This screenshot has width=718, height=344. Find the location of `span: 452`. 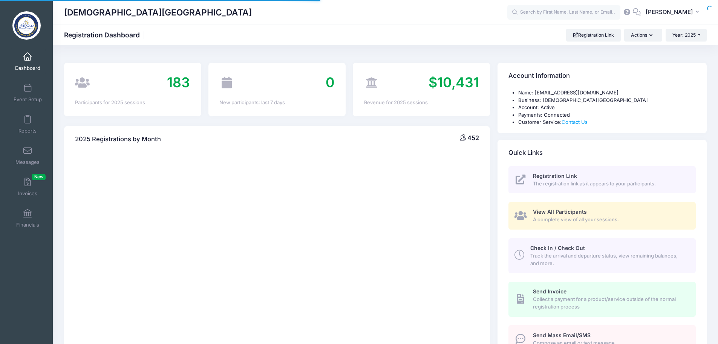

span: 452 is located at coordinates (473, 138).